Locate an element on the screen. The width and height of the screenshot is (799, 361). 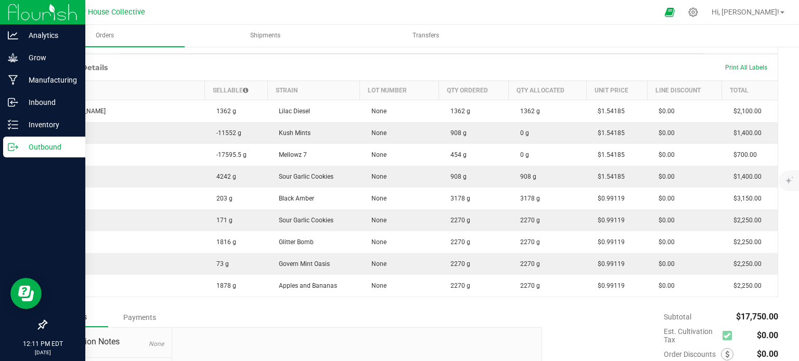
span: 73 g is located at coordinates (220, 264).